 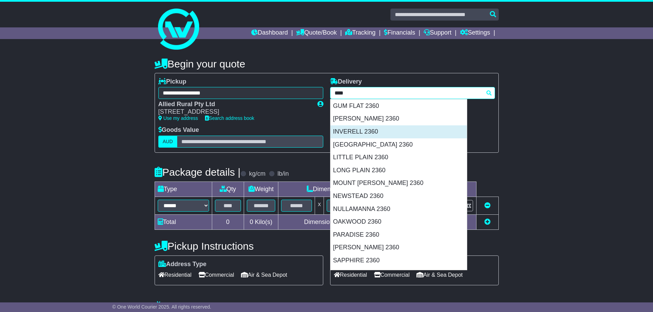 I want to click on span: © One World Courier 2025. All rights reserved., so click(x=162, y=307).